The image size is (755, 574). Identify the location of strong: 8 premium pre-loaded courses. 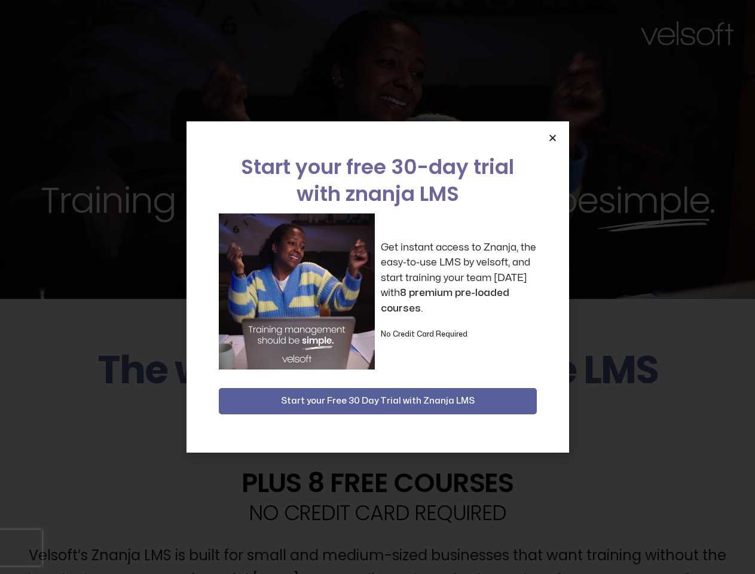
(445, 300).